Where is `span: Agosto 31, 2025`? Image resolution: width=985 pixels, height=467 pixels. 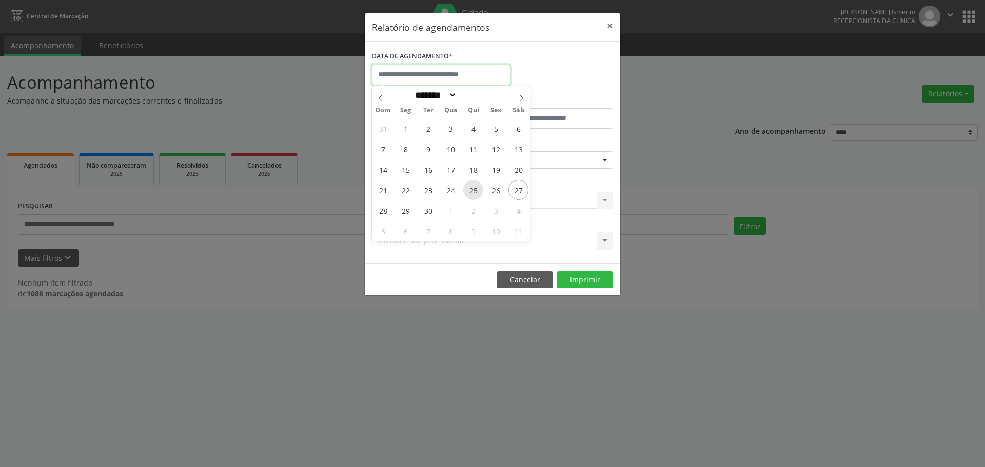 span: Agosto 31, 2025 is located at coordinates (383, 128).